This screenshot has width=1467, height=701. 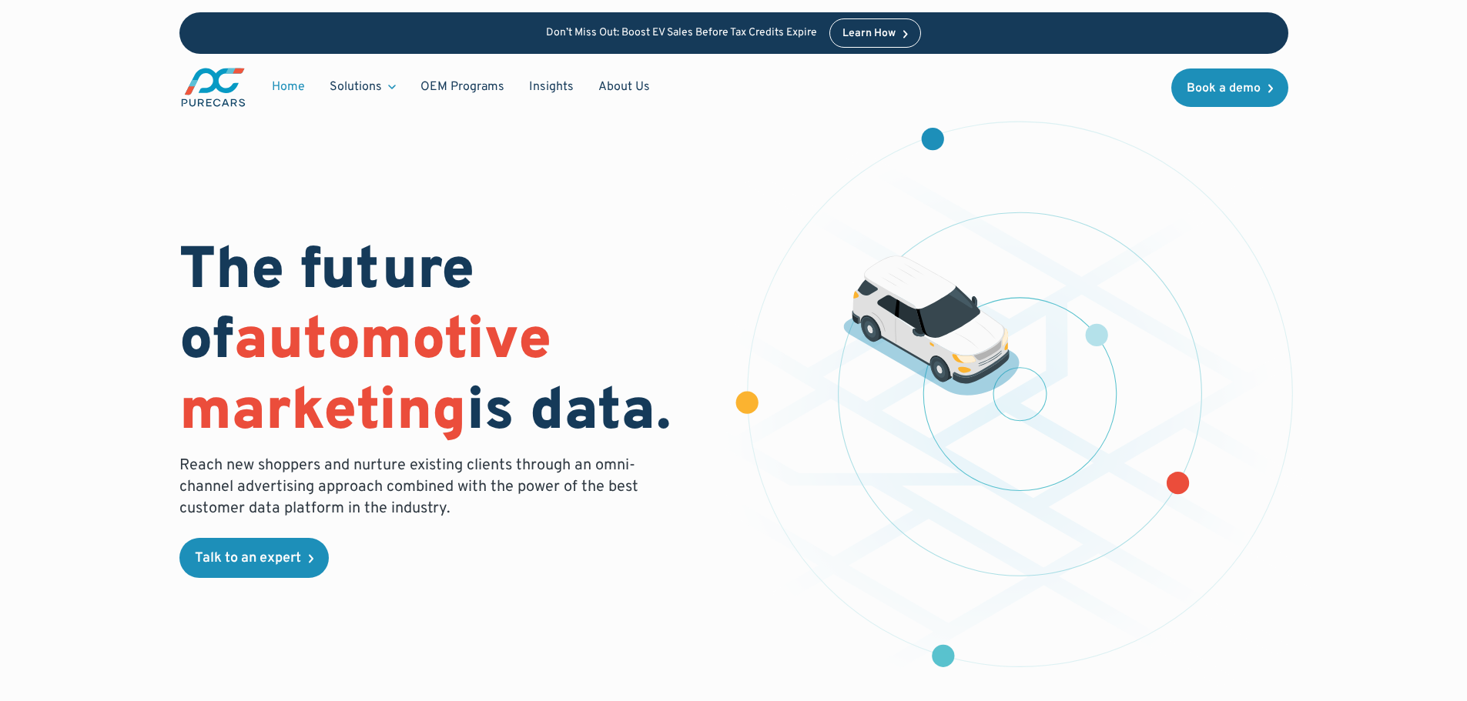 I want to click on a: OEM Programs, so click(x=462, y=87).